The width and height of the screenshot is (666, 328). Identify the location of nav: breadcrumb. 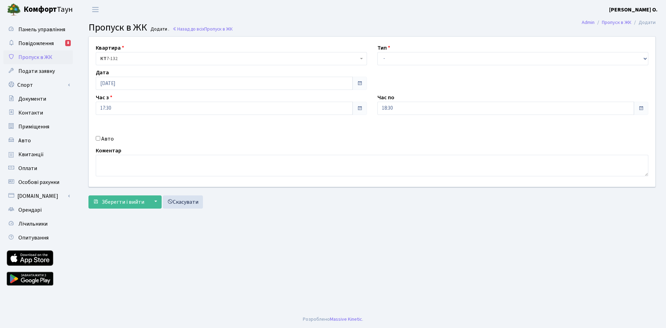
(619, 23).